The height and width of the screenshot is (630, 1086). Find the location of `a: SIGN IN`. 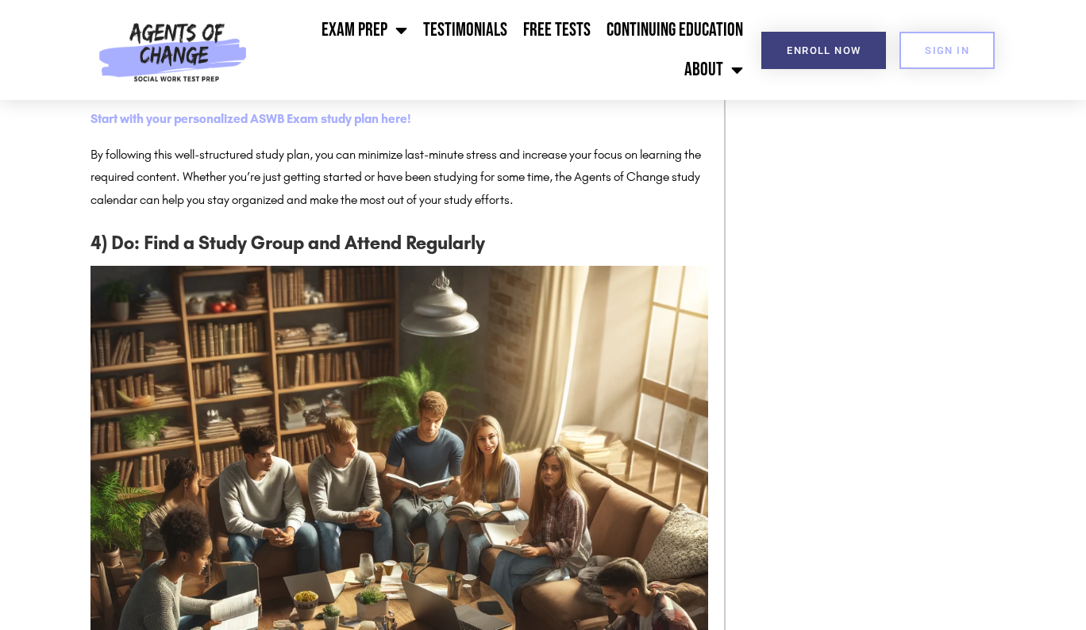

a: SIGN IN is located at coordinates (947, 50).